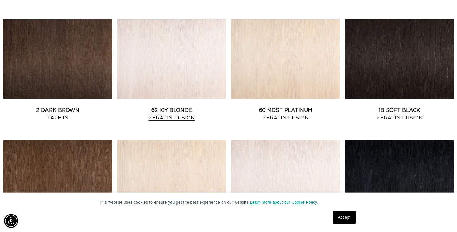 This screenshot has height=232, width=457. Describe the element at coordinates (284, 202) in the screenshot. I see `a: Learn more about our Cookie Policy.` at that location.